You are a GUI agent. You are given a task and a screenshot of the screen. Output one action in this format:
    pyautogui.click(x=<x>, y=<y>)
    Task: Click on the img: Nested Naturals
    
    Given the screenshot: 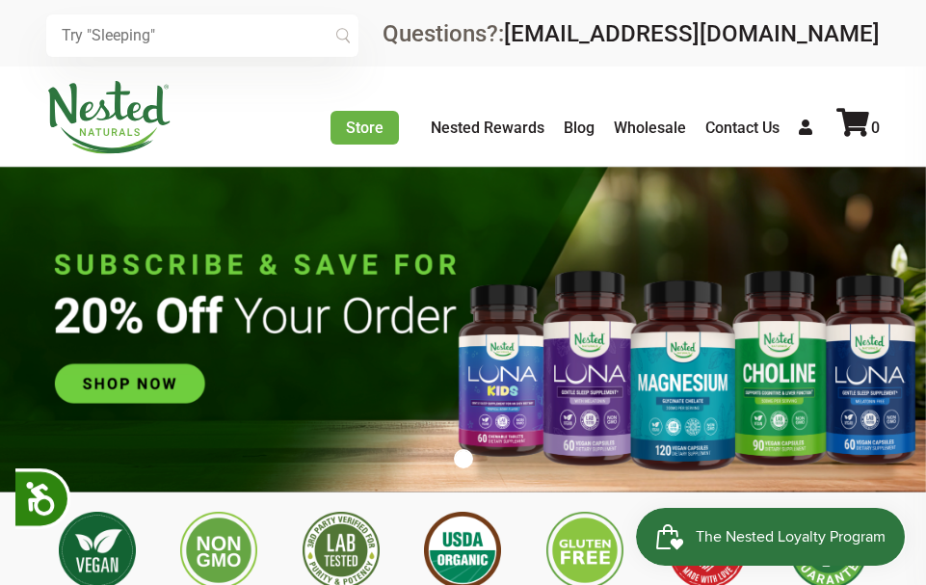 What is the action you would take?
    pyautogui.click(x=109, y=118)
    